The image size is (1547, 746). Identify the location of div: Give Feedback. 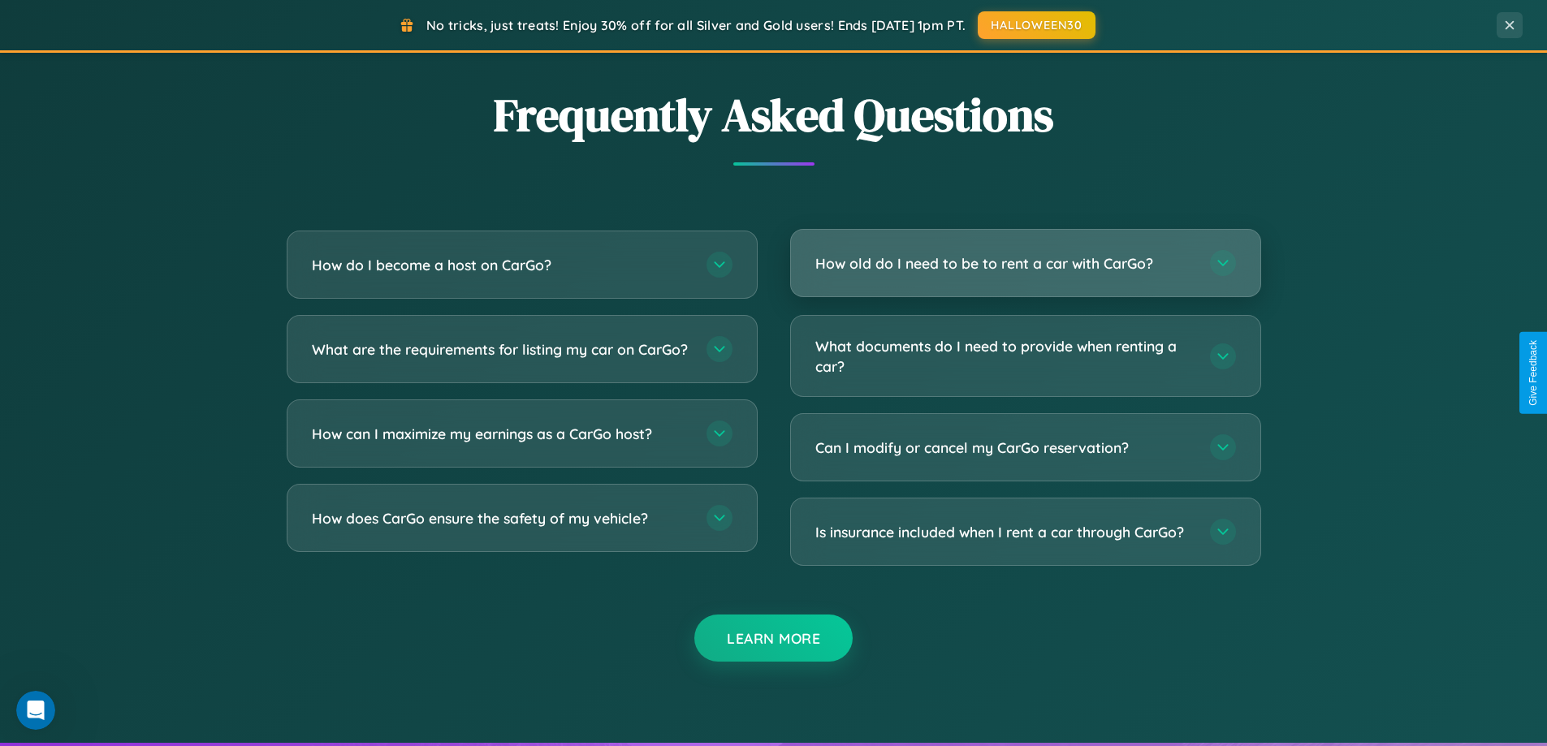
(1533, 373).